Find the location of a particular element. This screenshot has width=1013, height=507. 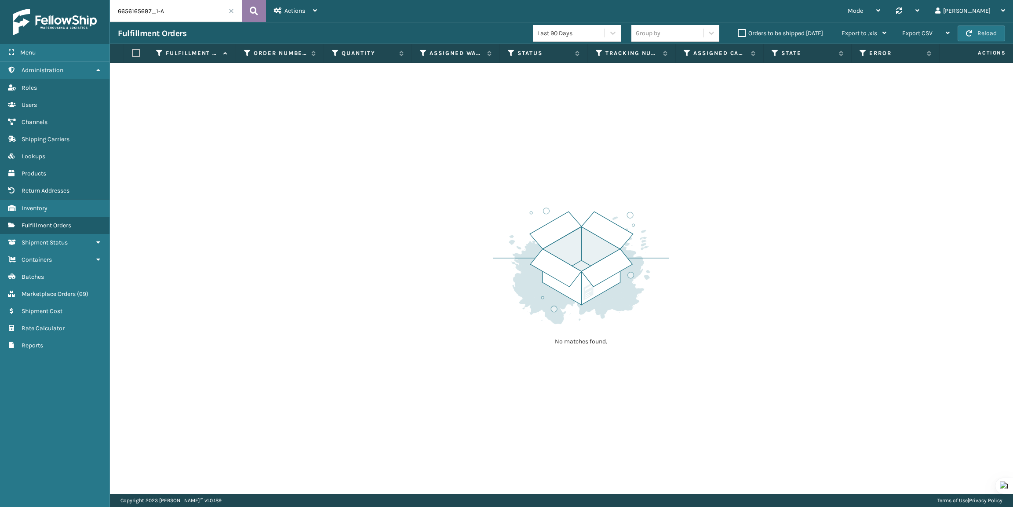

label: State is located at coordinates (808, 53).